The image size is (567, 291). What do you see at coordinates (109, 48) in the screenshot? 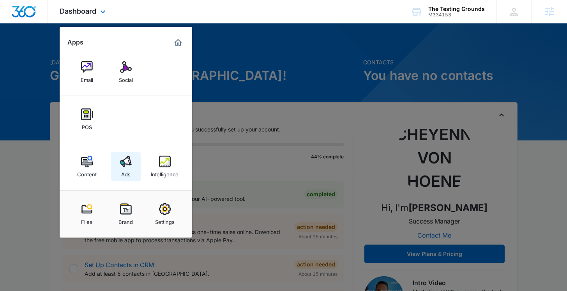
I see `div: Keywords by Traffic` at bounding box center [109, 48].